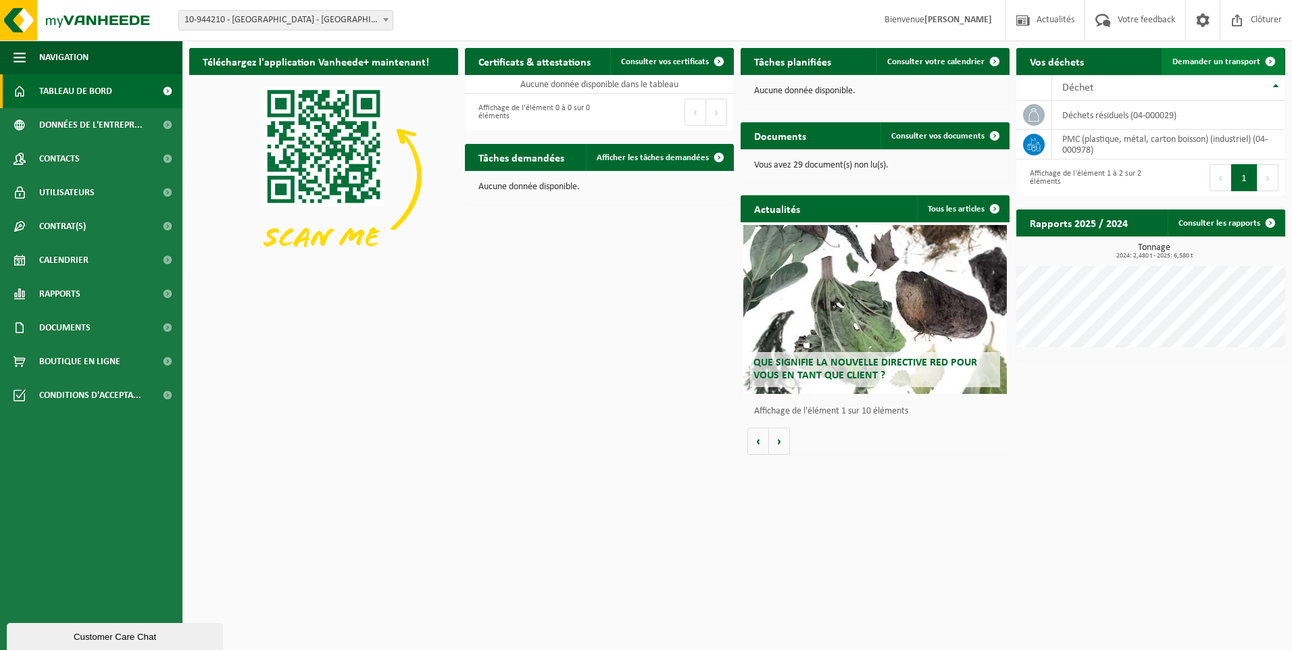  I want to click on h2: Documents, so click(780, 135).